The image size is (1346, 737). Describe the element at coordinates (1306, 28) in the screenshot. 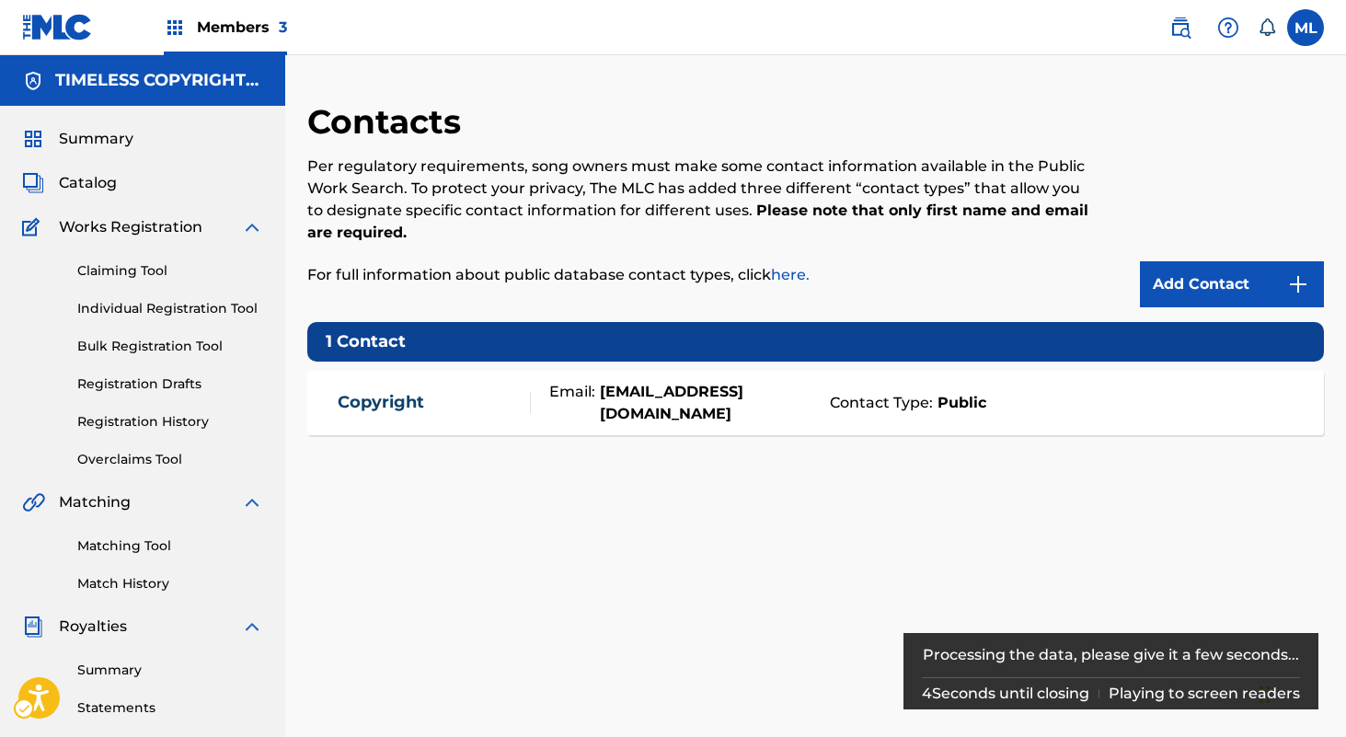

I see `div: User Menu` at that location.